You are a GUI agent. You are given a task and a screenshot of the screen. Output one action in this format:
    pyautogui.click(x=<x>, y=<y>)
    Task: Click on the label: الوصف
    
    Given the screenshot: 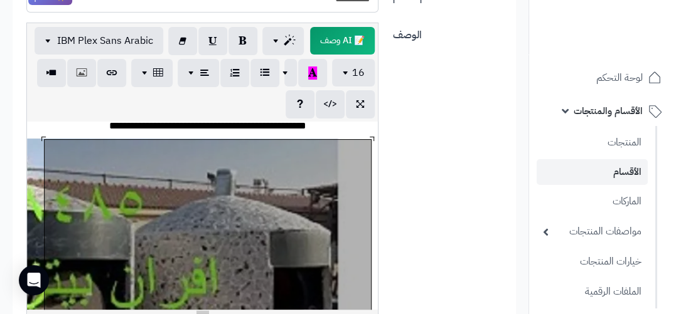 What is the action you would take?
    pyautogui.click(x=449, y=33)
    